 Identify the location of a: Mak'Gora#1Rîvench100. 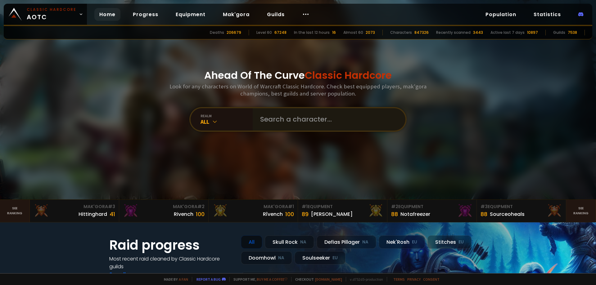
(253, 211).